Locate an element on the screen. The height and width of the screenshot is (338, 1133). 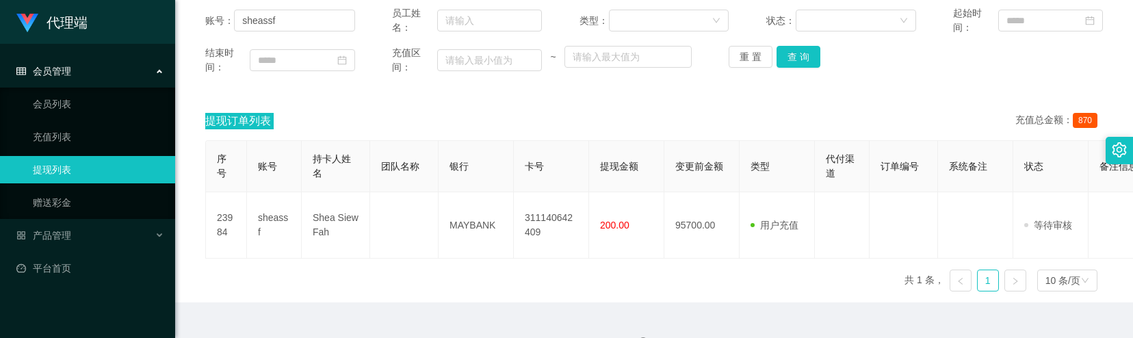
span: 提现订单列表 is located at coordinates (238, 121).